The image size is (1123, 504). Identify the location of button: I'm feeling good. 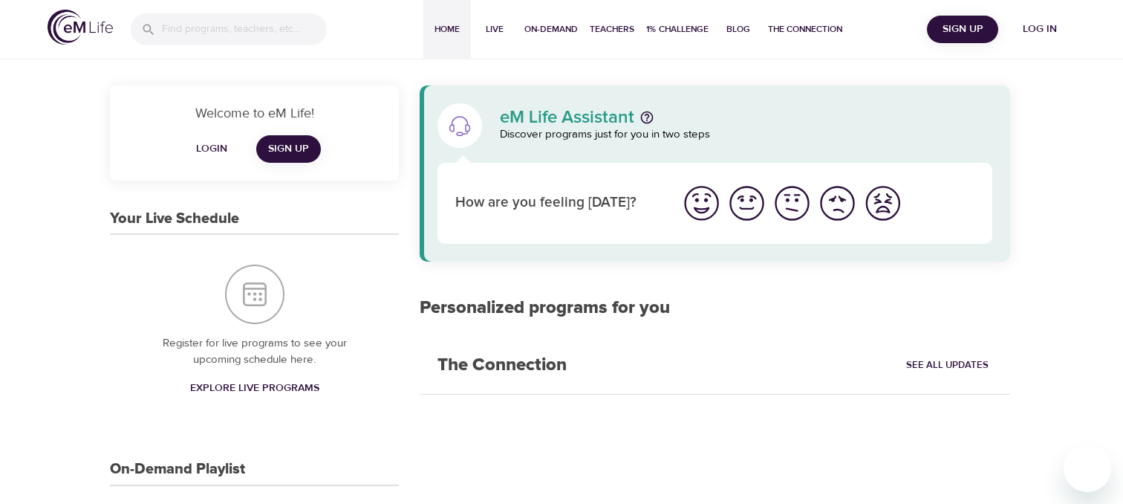
(747, 203).